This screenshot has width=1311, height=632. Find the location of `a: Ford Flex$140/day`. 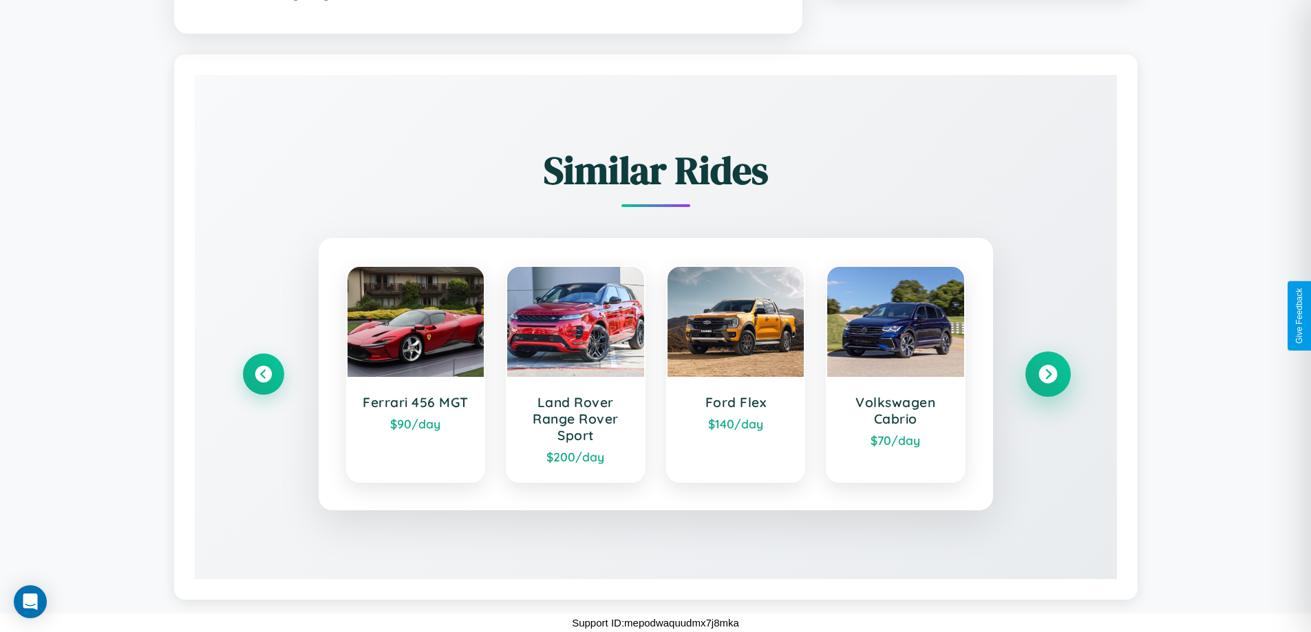

a: Ford Flex$140/day is located at coordinates (736, 374).